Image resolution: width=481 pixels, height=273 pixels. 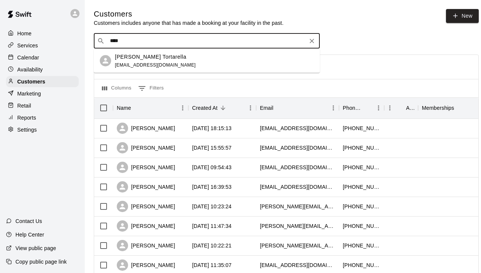 I want to click on div: Reports, so click(x=42, y=118).